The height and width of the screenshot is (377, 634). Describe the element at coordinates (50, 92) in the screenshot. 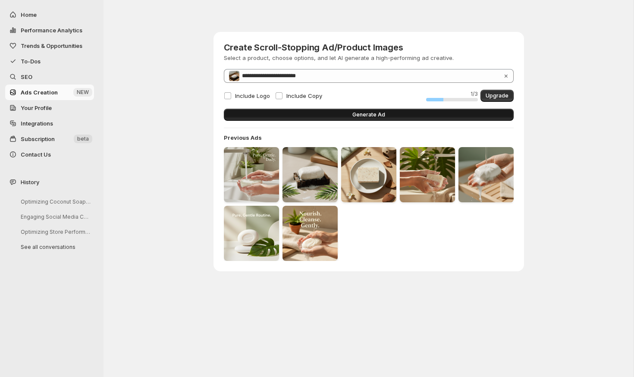

I see `button: Ads Creation` at that location.